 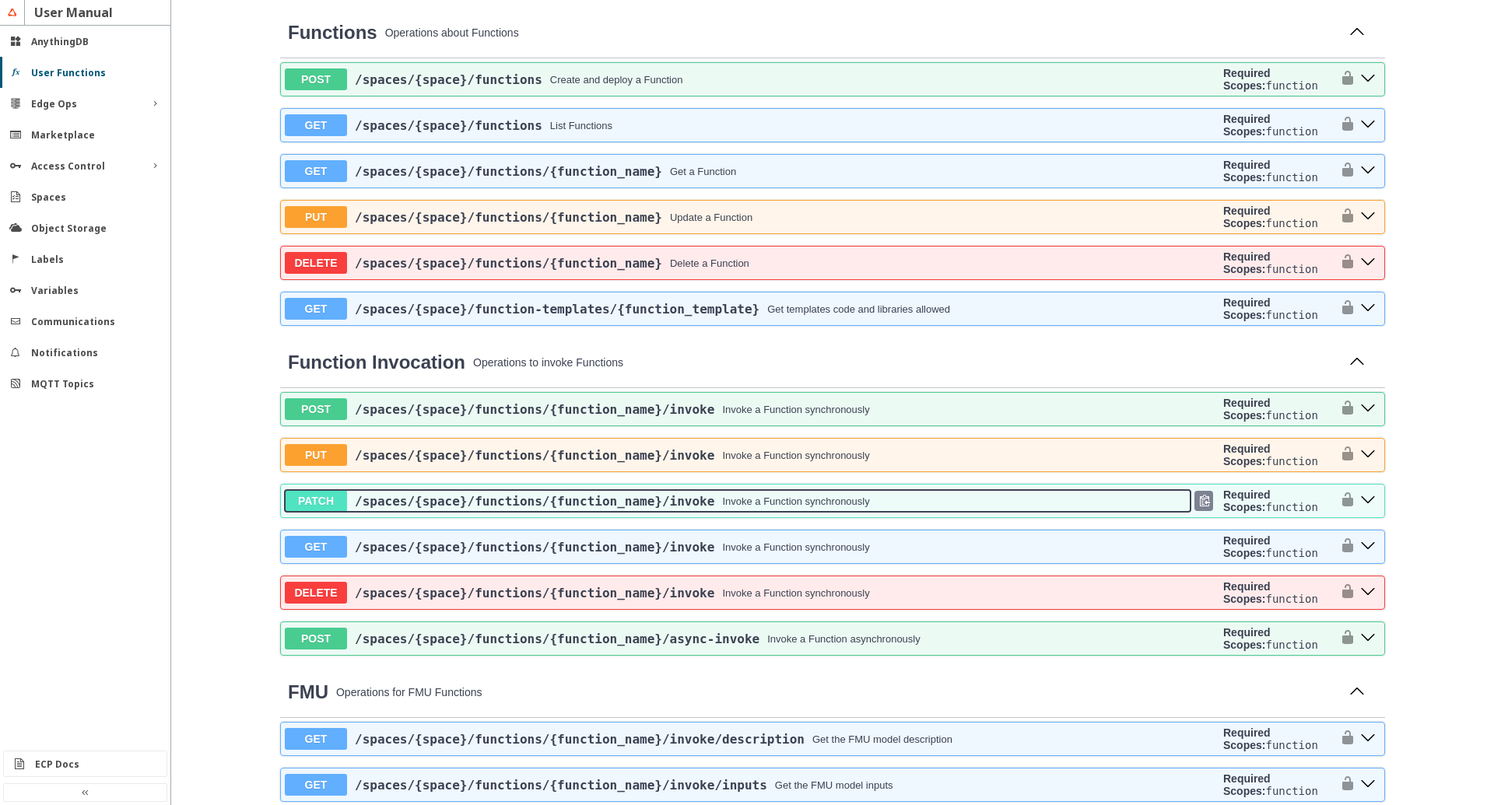 What do you see at coordinates (751, 639) in the screenshot?
I see `button: POST/spaces/{space}/functions/{function_name}/async-invokeInvoke a Function asynchronously` at bounding box center [751, 639].